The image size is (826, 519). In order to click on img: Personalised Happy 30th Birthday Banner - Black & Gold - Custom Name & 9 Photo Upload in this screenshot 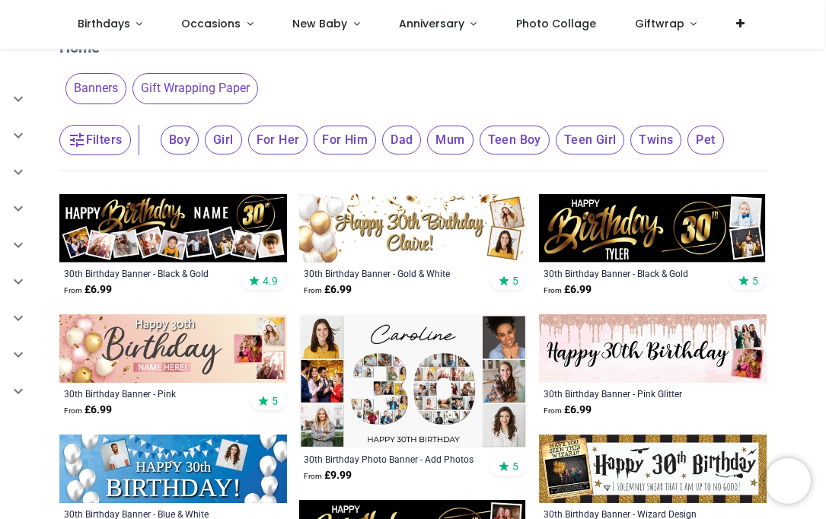, I will do `click(173, 228)`.